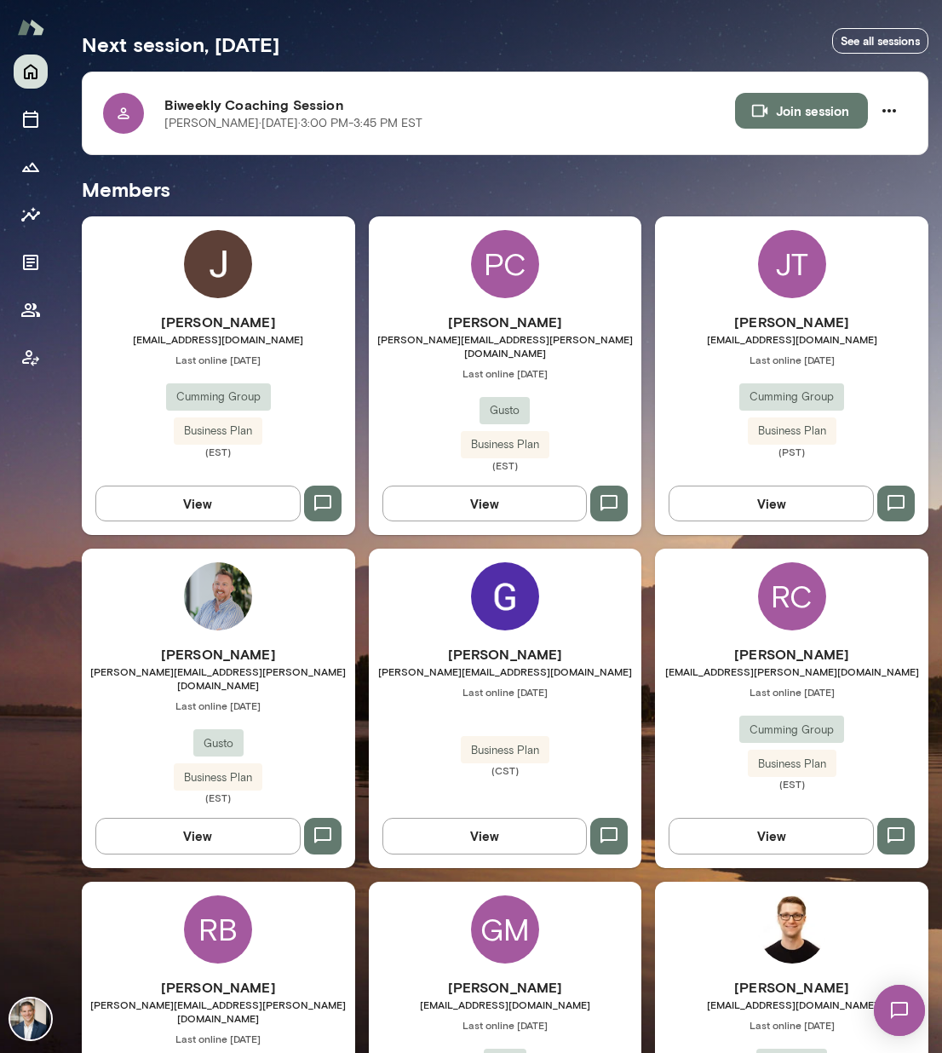  I want to click on h6: Biweekly Coaching Session, so click(450, 105).